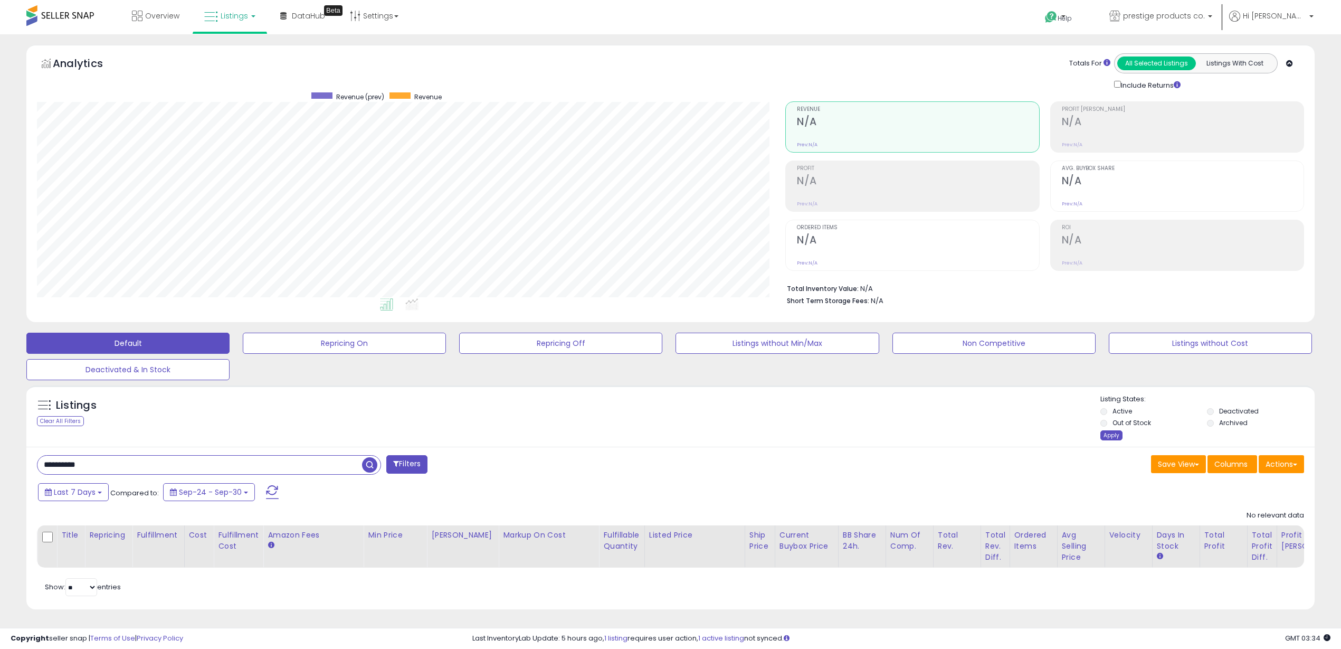 This screenshot has width=1341, height=649. Describe the element at coordinates (360, 97) in the screenshot. I see `span: Revenue (prev)` at that location.